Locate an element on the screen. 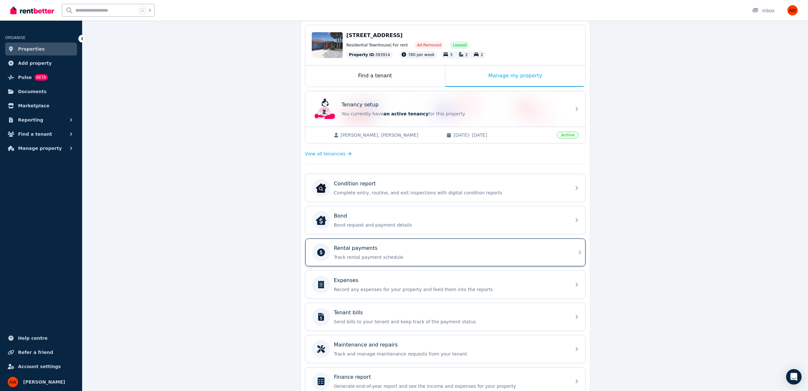 This screenshot has height=391, width=808. img: Condition report is located at coordinates (321, 188).